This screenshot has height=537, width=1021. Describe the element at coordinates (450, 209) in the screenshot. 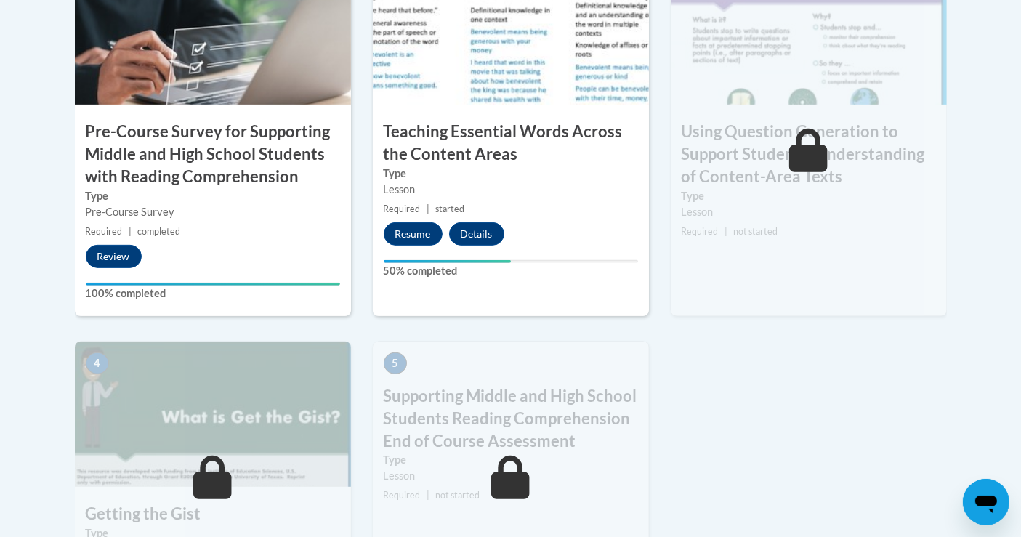

I see `span: started` at that location.